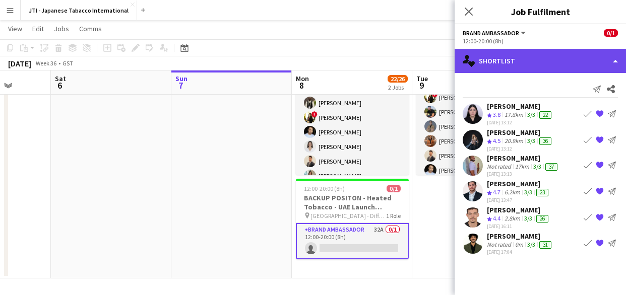  I want to click on div: 2 Jobs, so click(398, 87).